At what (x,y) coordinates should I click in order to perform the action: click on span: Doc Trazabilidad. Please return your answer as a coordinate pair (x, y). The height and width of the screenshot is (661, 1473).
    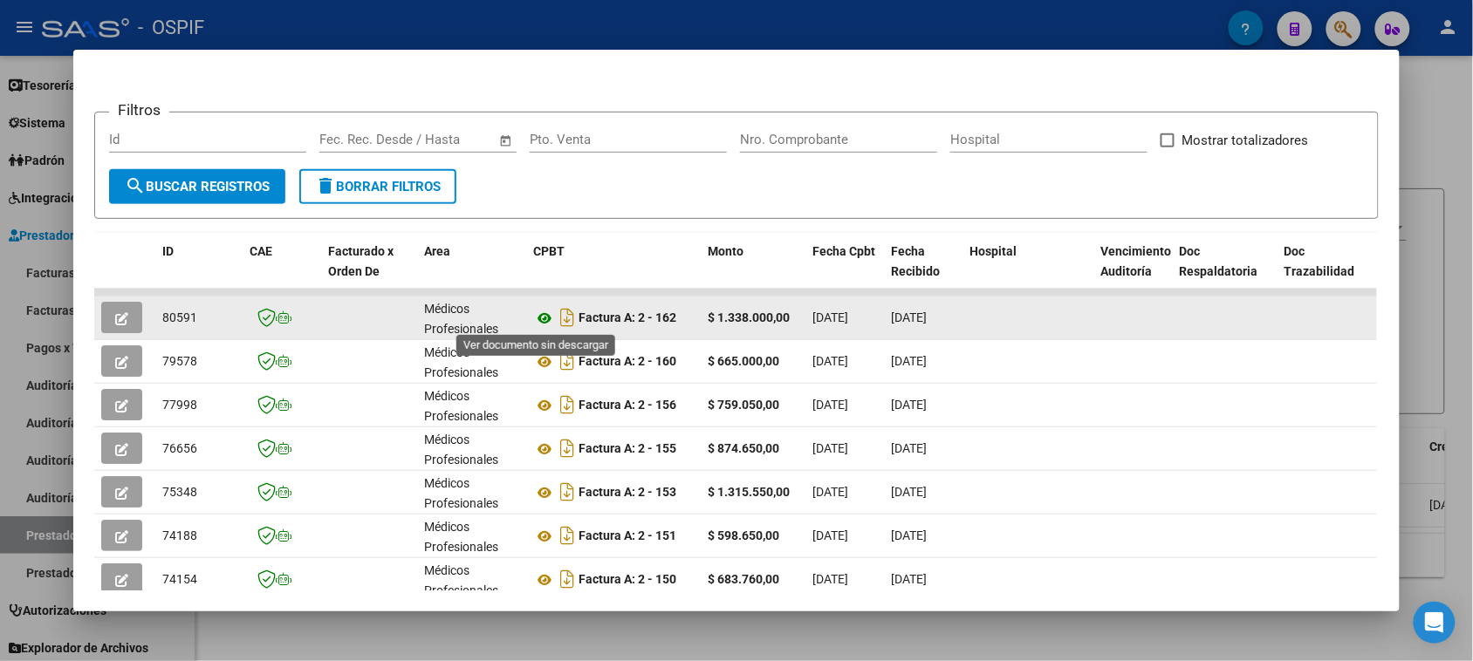
    Looking at the image, I should click on (1318, 261).